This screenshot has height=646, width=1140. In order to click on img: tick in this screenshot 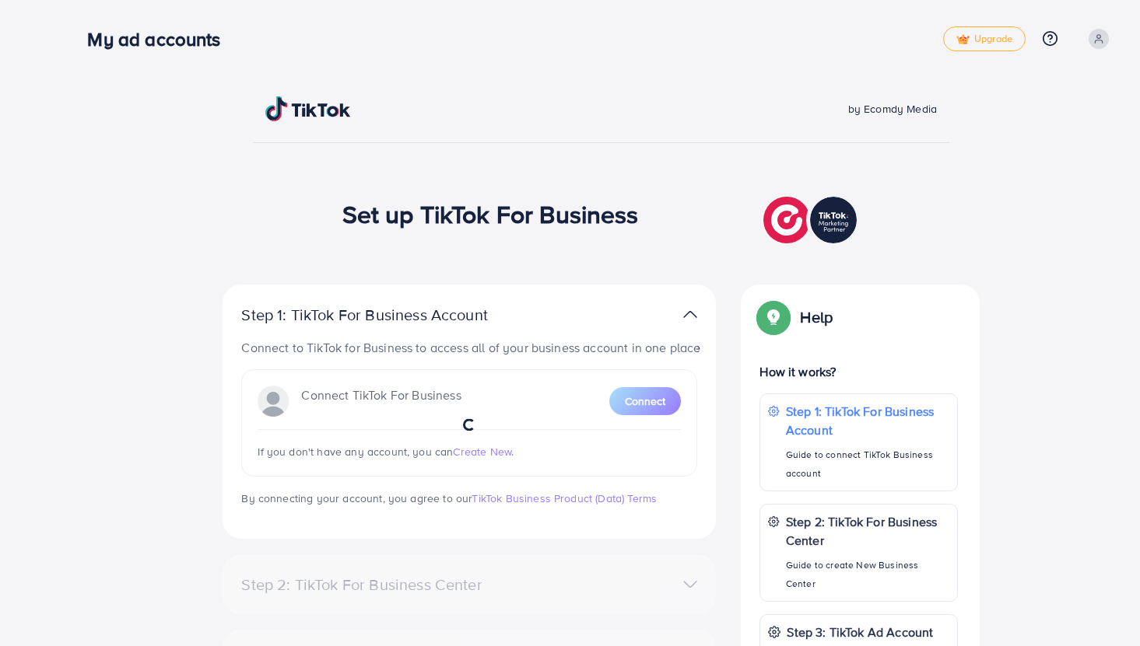, I will do `click(962, 40)`.